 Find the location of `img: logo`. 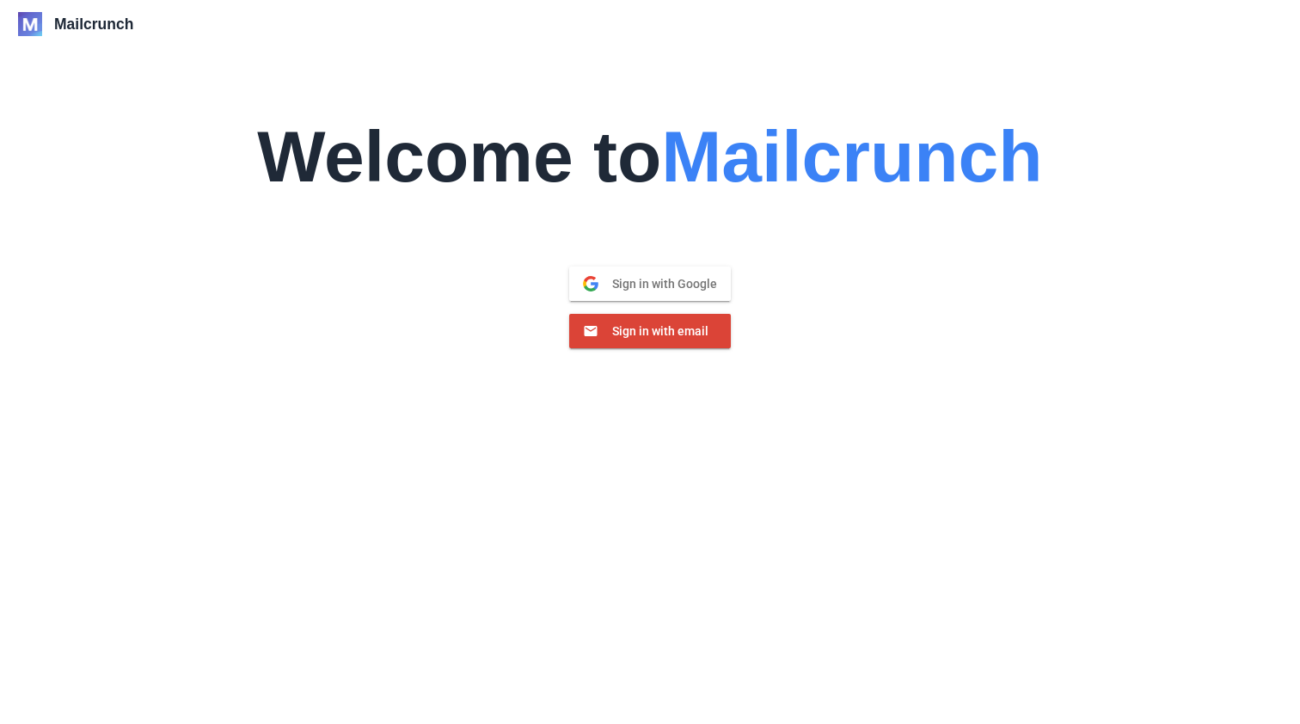

img: logo is located at coordinates (30, 24).